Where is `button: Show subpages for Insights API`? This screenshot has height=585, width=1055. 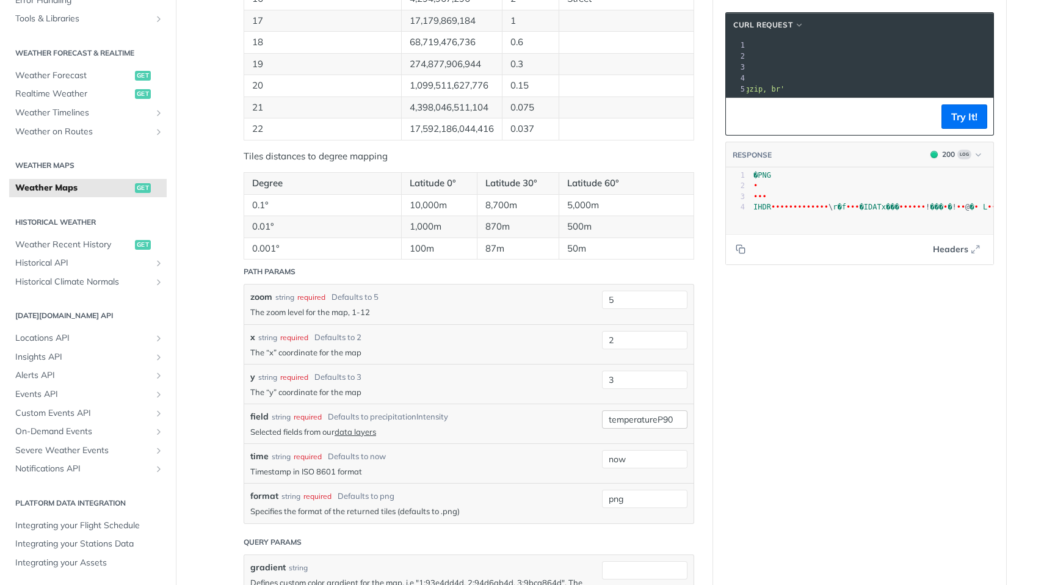 button: Show subpages for Insights API is located at coordinates (159, 357).